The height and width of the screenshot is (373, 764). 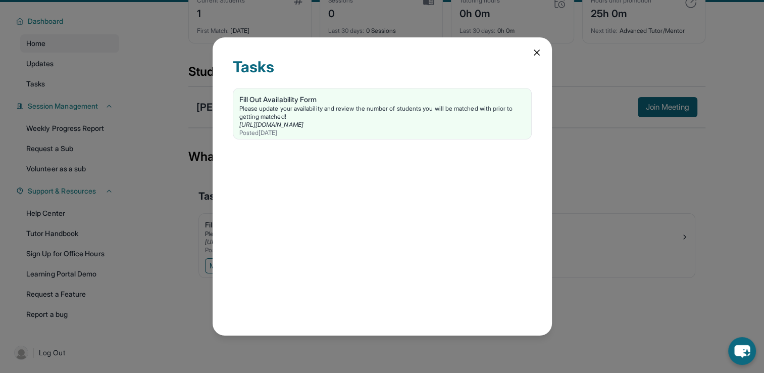 What do you see at coordinates (382, 114) in the screenshot?
I see `a: Fill Out Availability FormPlease update your availability and review the number of students you w...` at bounding box center [382, 114].